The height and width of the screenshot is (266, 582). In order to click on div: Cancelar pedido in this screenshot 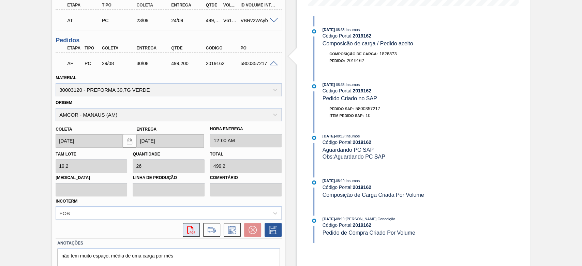, I will do `click(251, 230)`.